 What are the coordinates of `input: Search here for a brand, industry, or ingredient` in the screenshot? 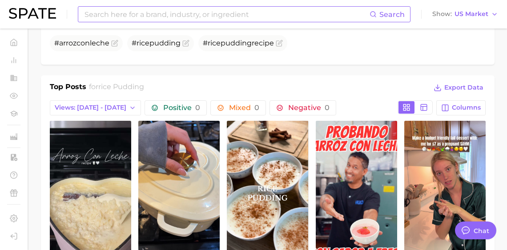 It's located at (227, 14).